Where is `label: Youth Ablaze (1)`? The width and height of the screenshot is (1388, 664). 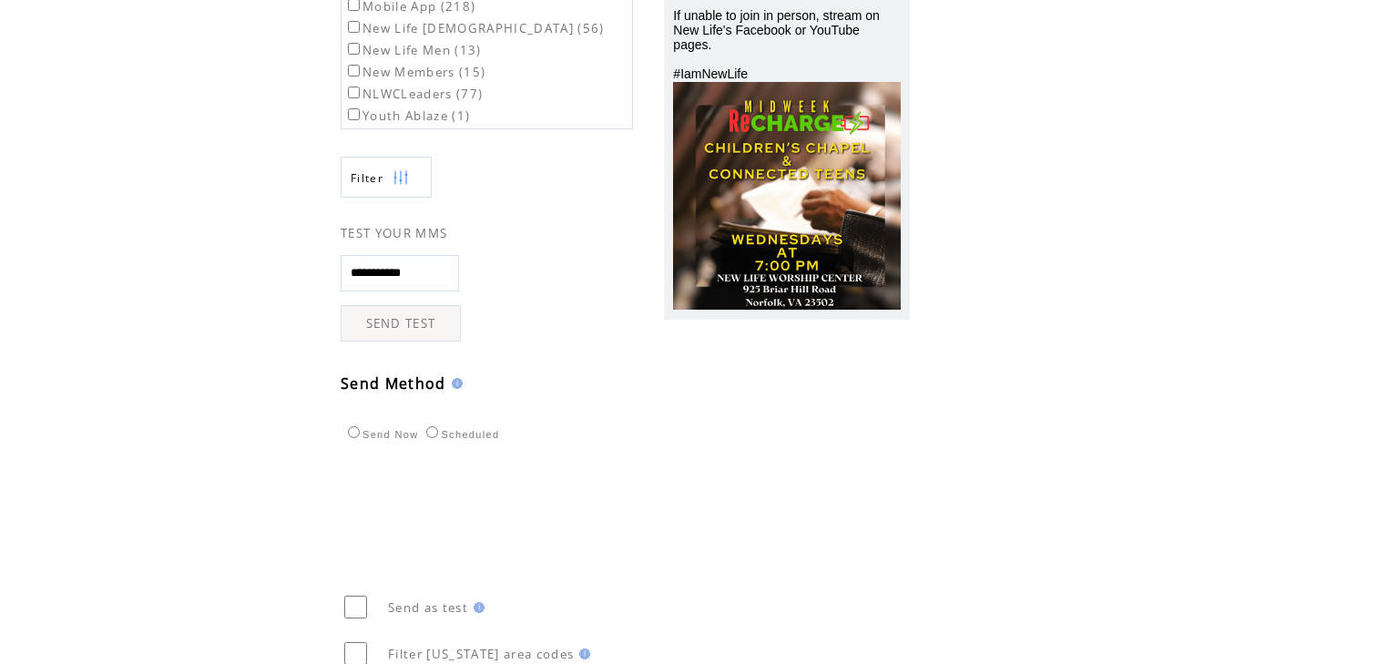 label: Youth Ablaze (1) is located at coordinates (407, 116).